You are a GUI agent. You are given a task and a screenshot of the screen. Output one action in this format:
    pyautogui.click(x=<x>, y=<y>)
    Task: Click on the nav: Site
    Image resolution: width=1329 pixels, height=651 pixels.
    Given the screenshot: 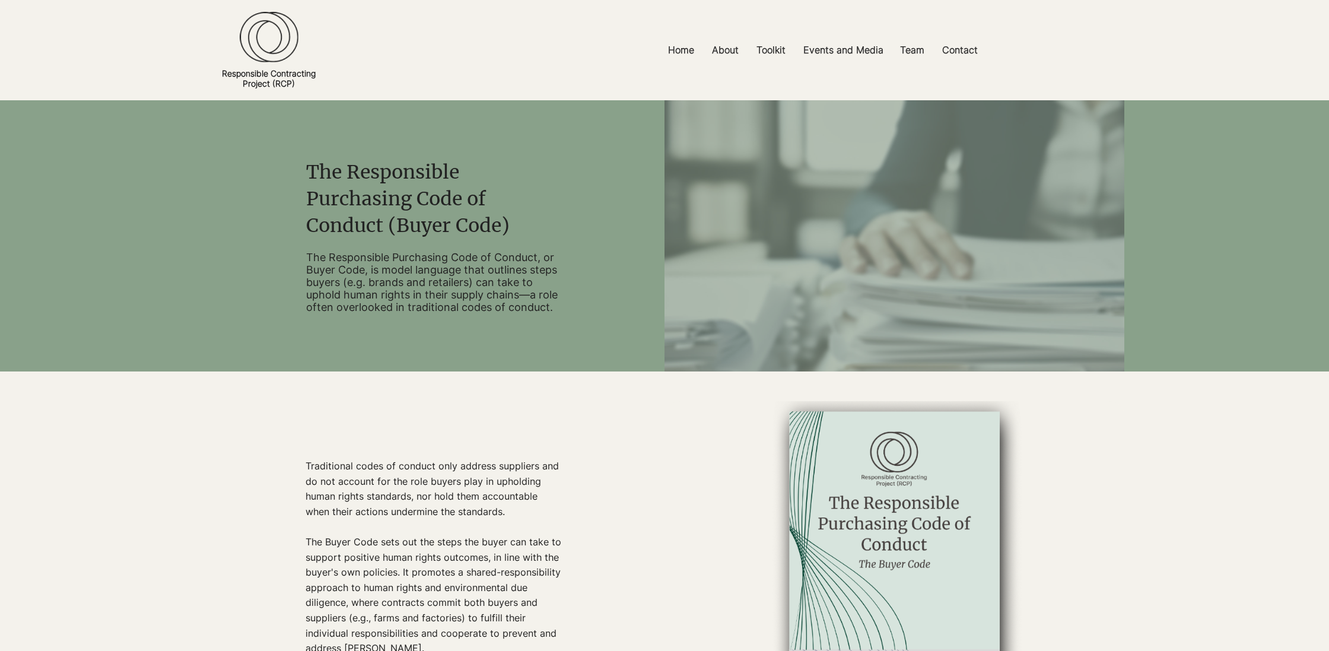 What is the action you would take?
    pyautogui.click(x=823, y=50)
    